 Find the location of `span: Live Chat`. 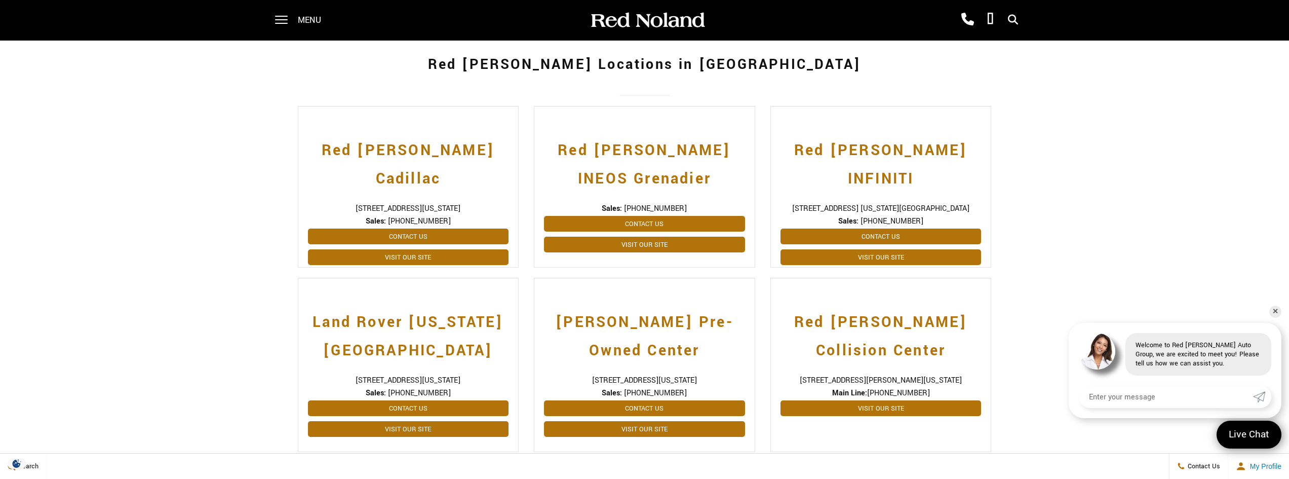

span: Live Chat is located at coordinates (1249, 434).